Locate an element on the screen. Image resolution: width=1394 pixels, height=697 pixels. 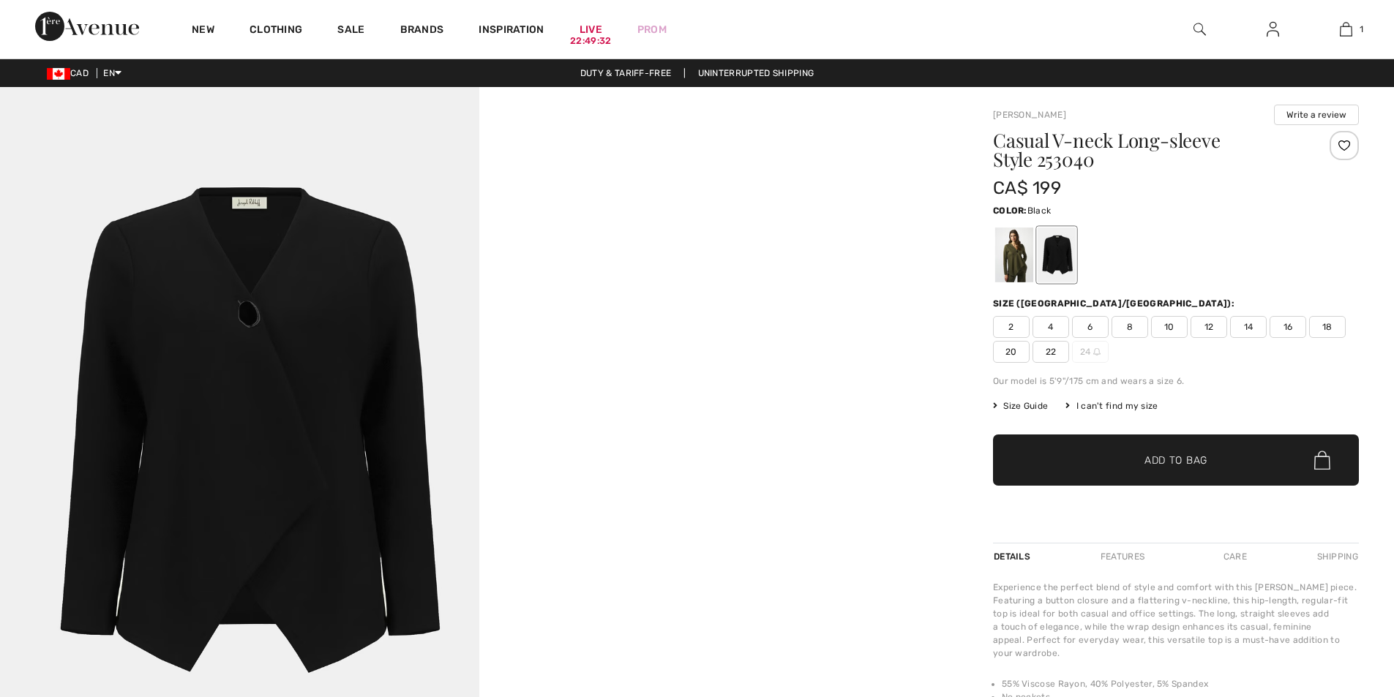
img: search the website is located at coordinates (1199, 29).